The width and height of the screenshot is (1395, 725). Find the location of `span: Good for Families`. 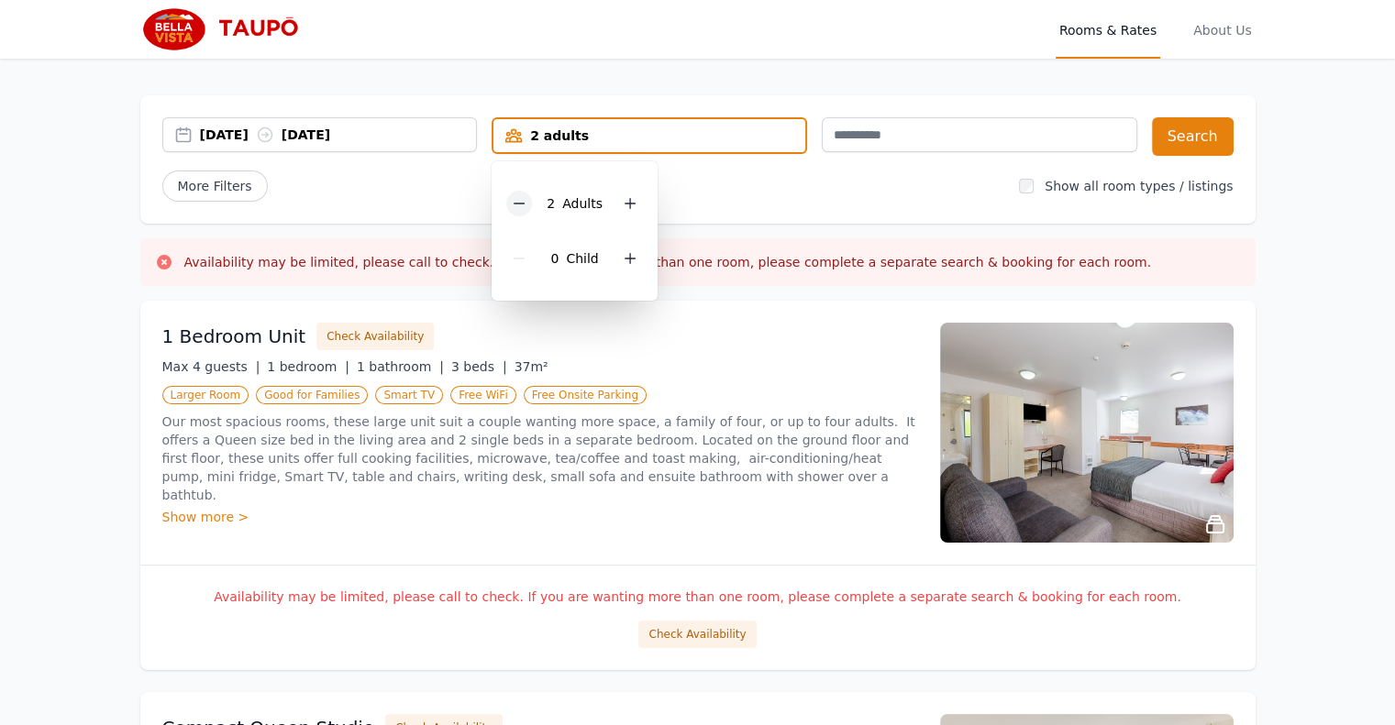

span: Good for Families is located at coordinates (312, 395).